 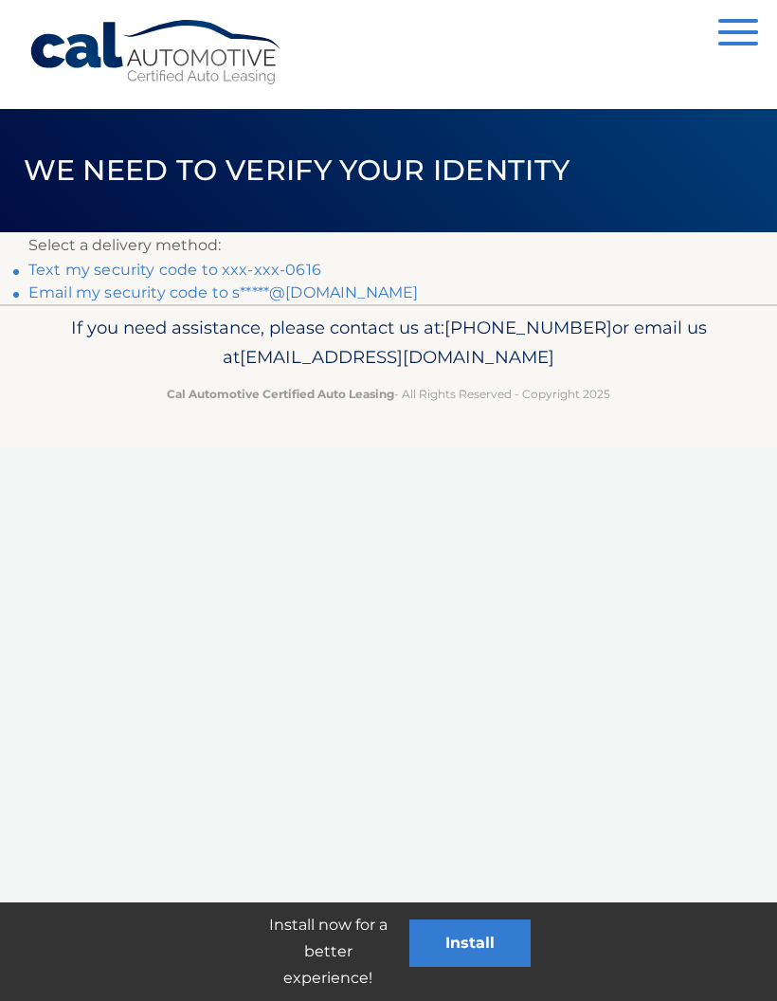 I want to click on button: Menu, so click(x=739, y=34).